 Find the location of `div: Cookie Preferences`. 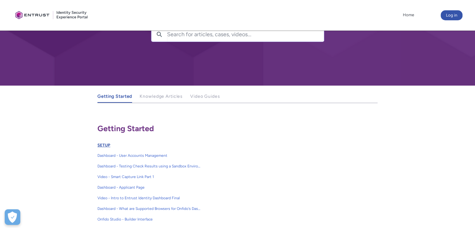

div: Cookie Preferences is located at coordinates (12, 217).